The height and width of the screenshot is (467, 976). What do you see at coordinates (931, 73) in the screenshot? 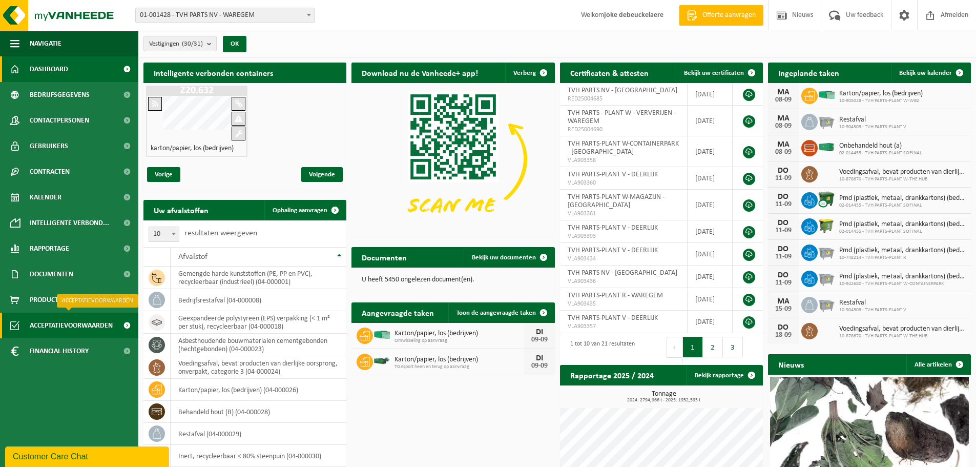
I see `a: Bekijk uw kalender` at bounding box center [931, 73].